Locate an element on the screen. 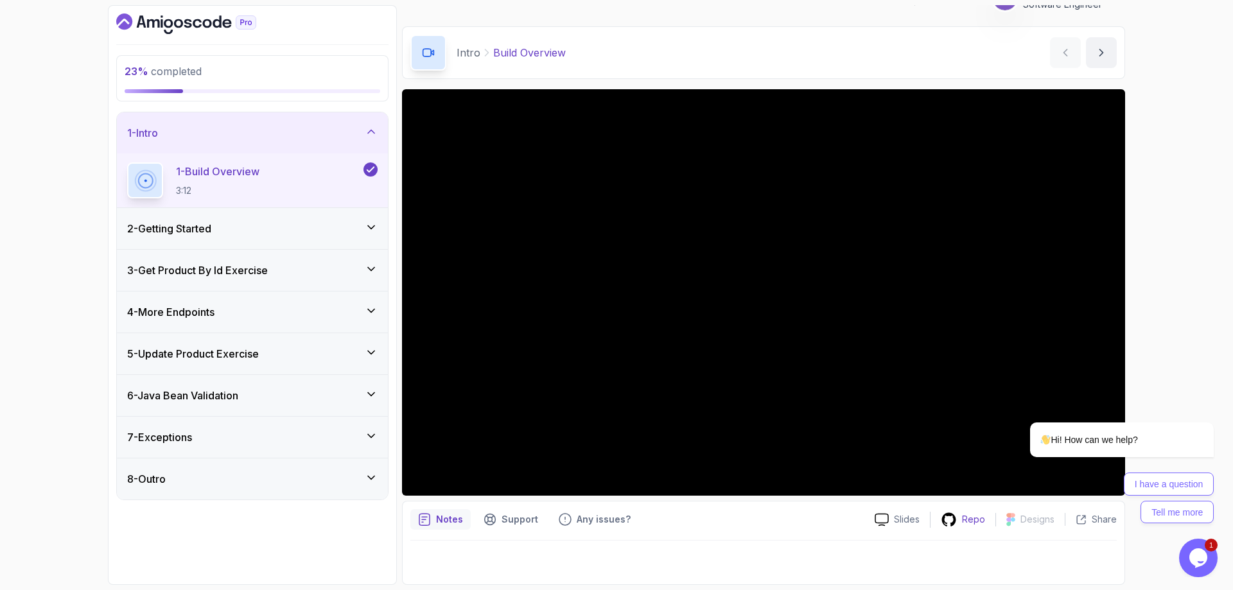 The width and height of the screenshot is (1233, 590). a: Slides is located at coordinates (897, 519).